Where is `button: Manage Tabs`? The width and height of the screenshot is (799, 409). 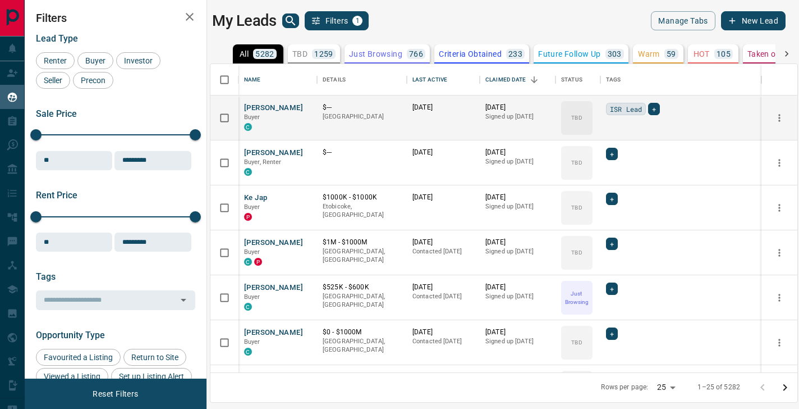 button: Manage Tabs is located at coordinates (683, 21).